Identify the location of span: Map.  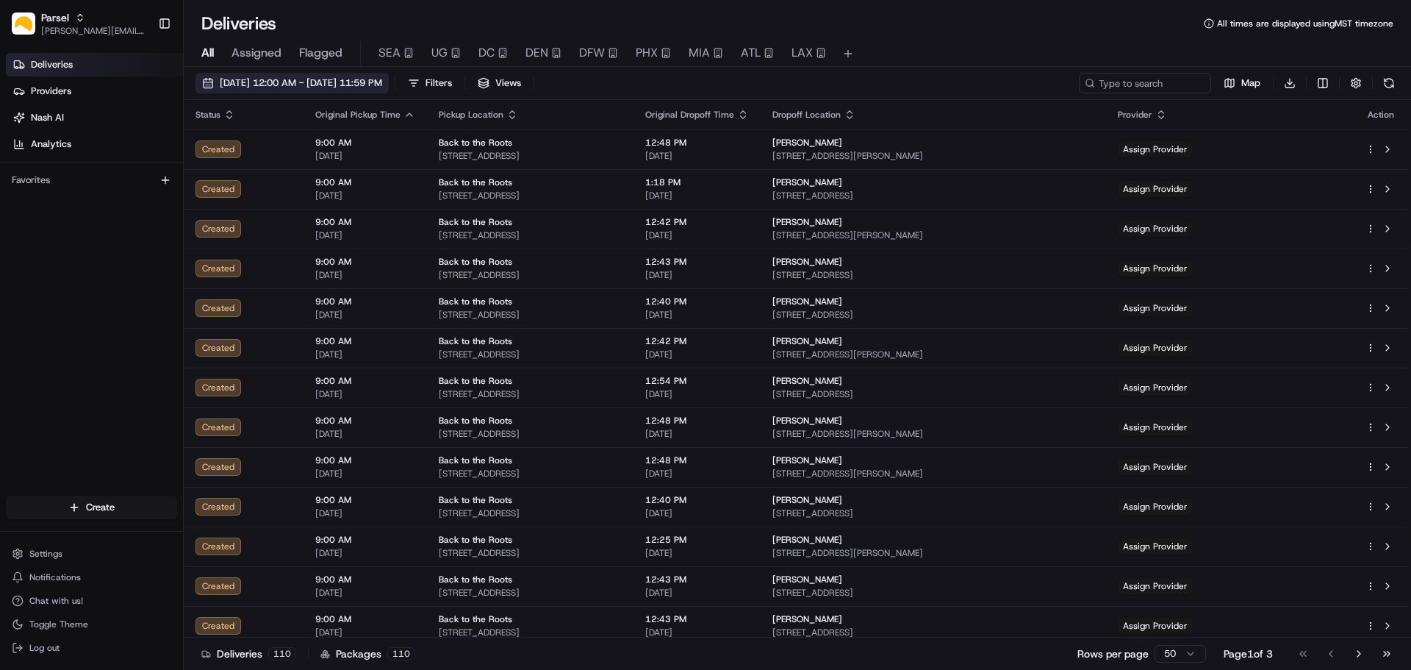
(1251, 83).